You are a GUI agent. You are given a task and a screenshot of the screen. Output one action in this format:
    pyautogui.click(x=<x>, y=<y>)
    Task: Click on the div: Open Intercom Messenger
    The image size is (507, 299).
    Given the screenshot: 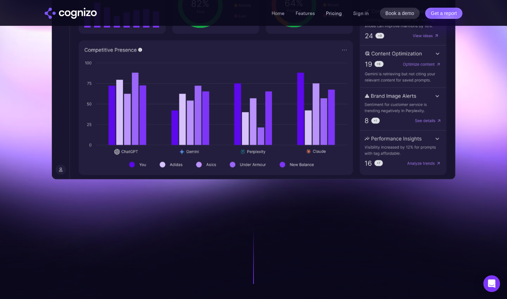 What is the action you would take?
    pyautogui.click(x=492, y=283)
    